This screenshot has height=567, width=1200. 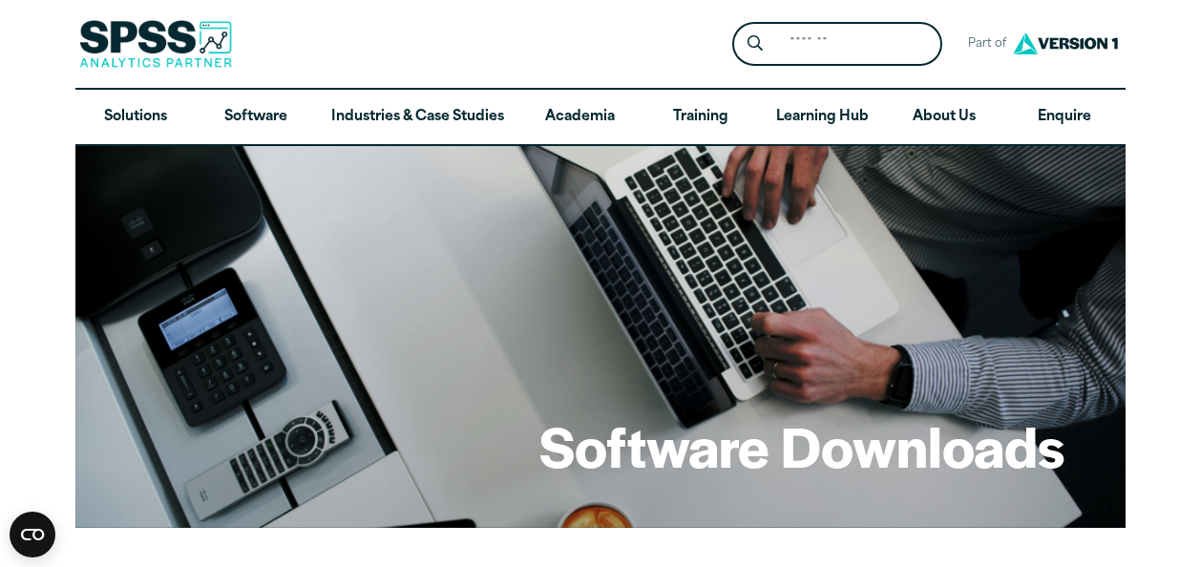 I want to click on nav: Desktop version of site main menu, so click(x=601, y=117).